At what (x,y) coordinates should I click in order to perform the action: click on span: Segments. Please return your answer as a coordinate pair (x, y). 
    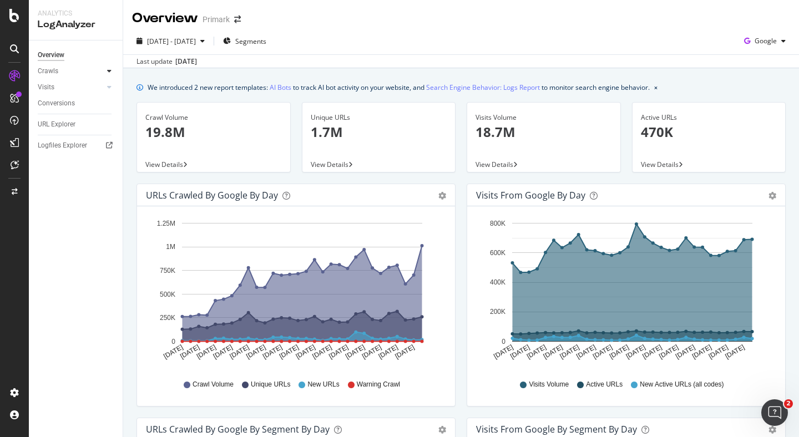
    Looking at the image, I should click on (251, 41).